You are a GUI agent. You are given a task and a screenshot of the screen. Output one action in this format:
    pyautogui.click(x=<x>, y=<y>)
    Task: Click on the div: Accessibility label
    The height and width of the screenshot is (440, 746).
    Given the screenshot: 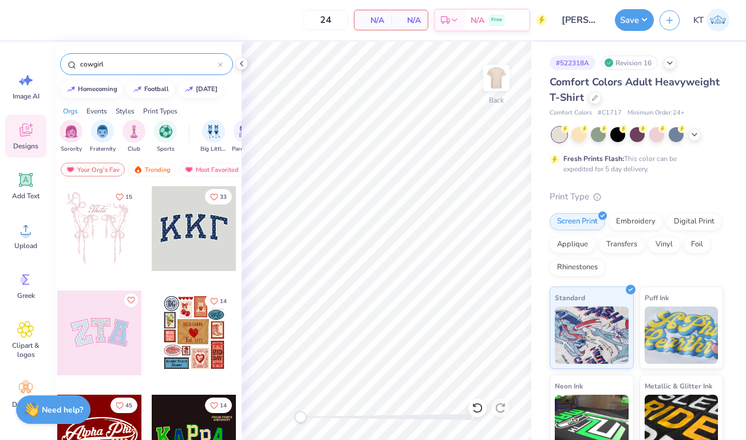 What is the action you would take?
    pyautogui.click(x=301, y=417)
    